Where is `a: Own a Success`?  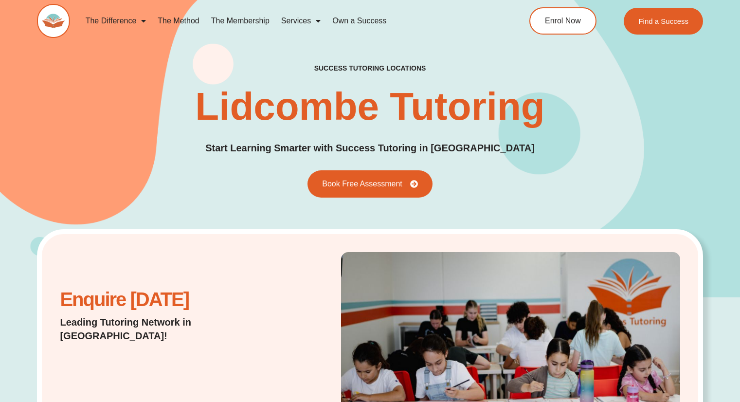 a: Own a Success is located at coordinates (359, 21).